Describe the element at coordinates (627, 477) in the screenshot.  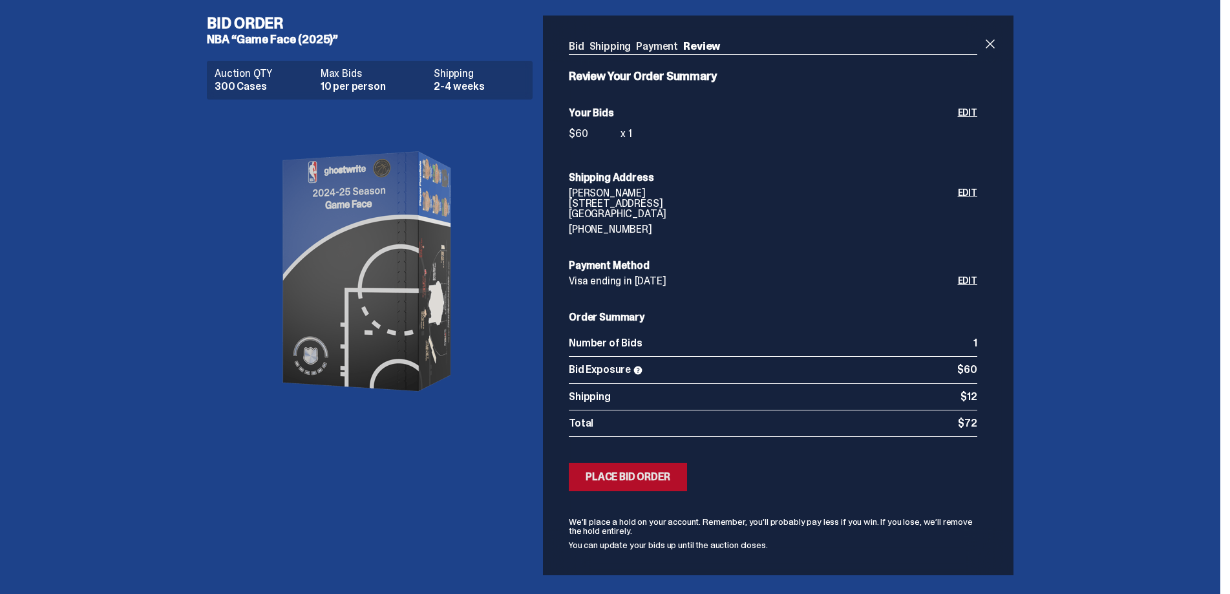
I see `button: Place Bid Order` at that location.